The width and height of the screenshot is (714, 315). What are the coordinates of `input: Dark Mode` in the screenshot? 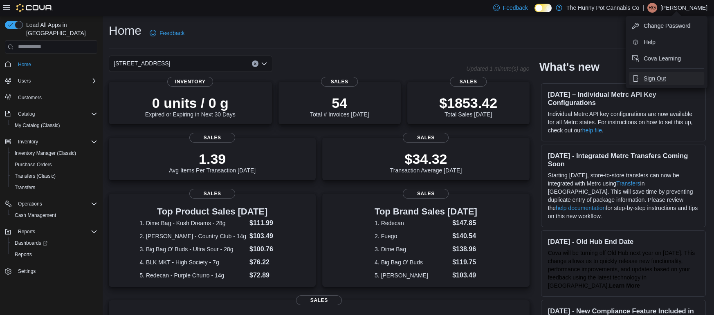 It's located at (543, 8).